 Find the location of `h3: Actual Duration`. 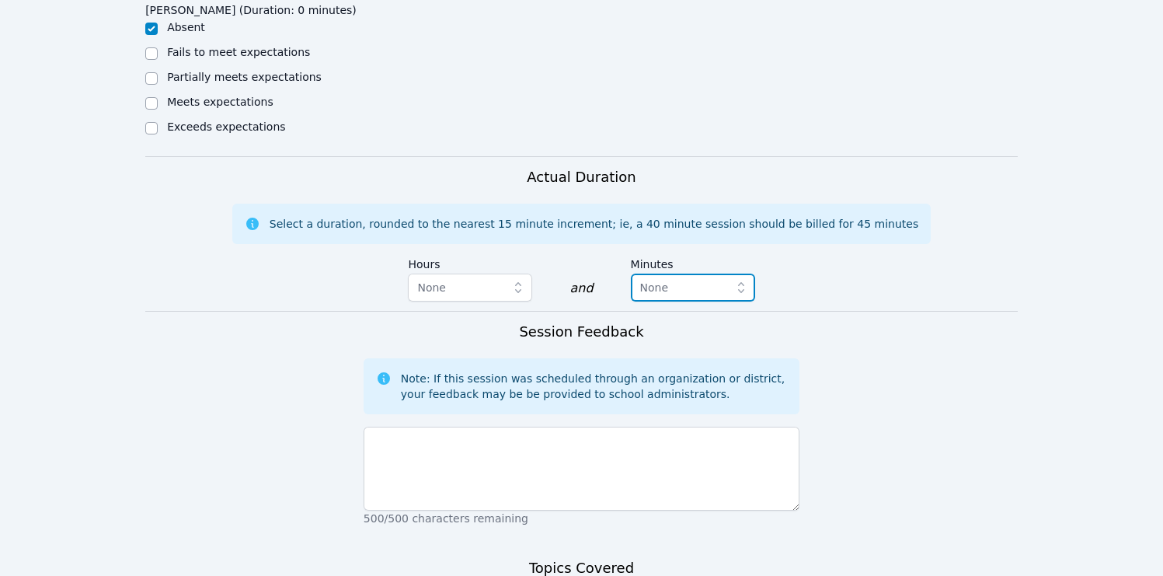

h3: Actual Duration is located at coordinates (581, 177).